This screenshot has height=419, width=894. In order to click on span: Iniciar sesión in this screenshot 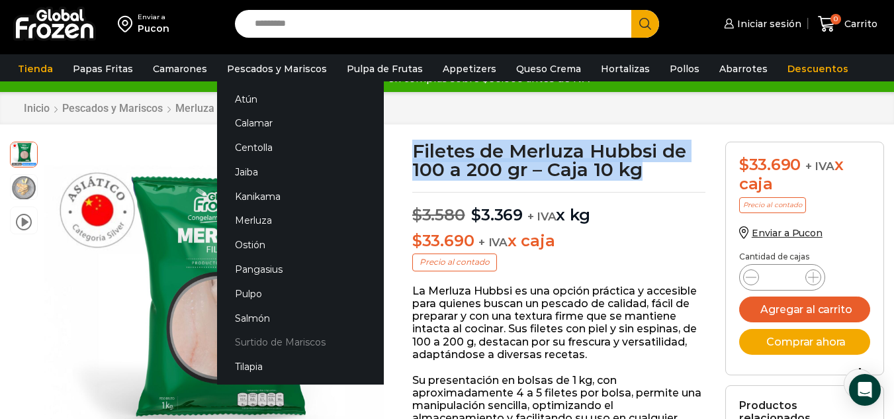, I will do `click(768, 24)`.